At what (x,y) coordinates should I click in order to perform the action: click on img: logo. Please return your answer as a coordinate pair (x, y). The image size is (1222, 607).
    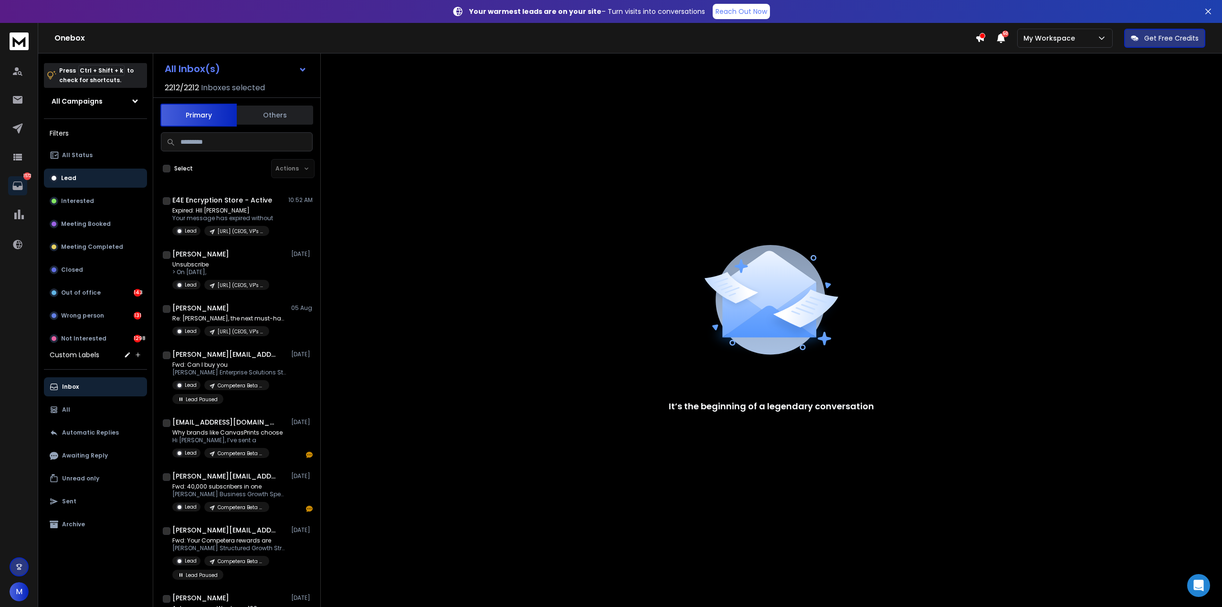
    Looking at the image, I should click on (19, 41).